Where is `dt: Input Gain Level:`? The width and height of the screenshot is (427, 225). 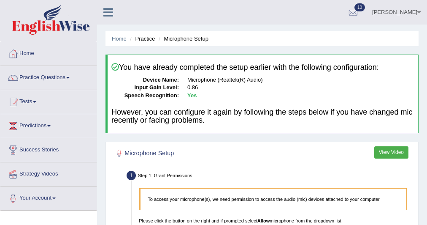
dt: Input Gain Level: is located at coordinates (145, 87).